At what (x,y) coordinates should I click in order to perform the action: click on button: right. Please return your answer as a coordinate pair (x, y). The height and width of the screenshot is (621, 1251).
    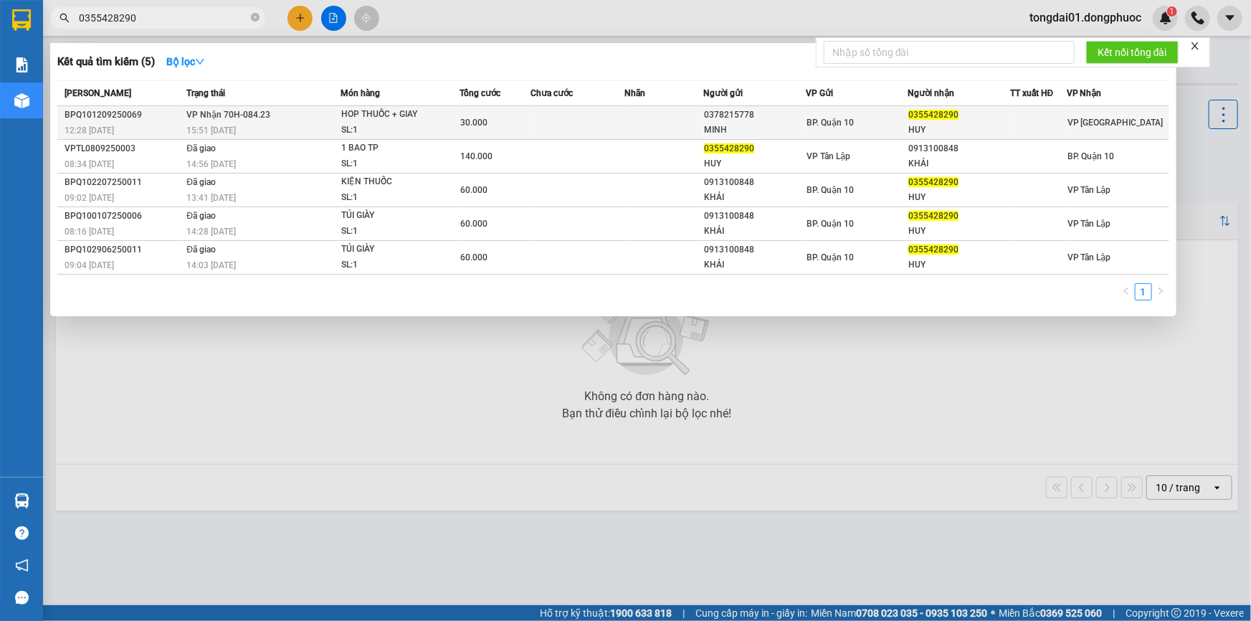
    Looking at the image, I should click on (1160, 292).